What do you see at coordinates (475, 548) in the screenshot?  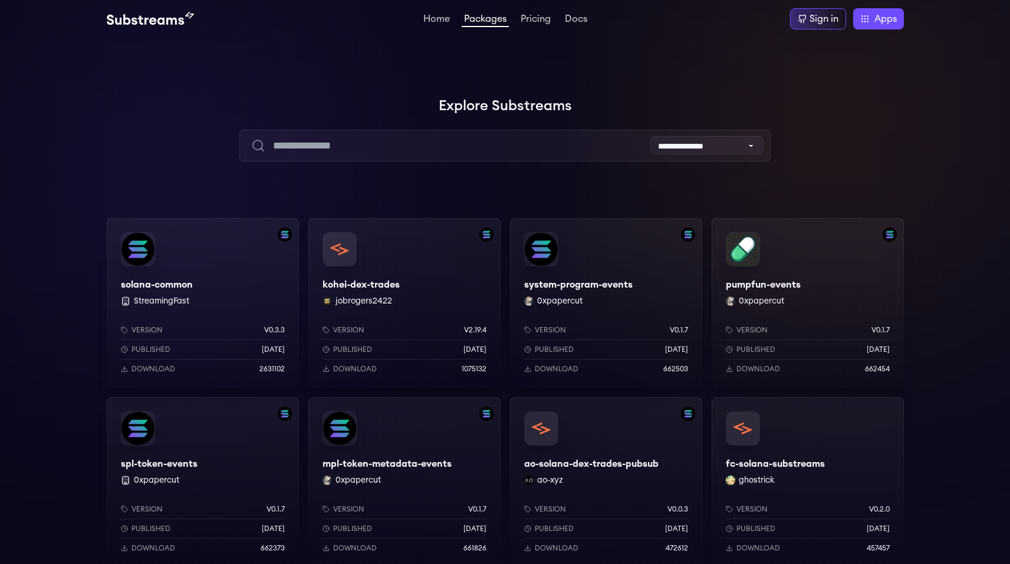 I see `p: 661826` at bounding box center [475, 548].